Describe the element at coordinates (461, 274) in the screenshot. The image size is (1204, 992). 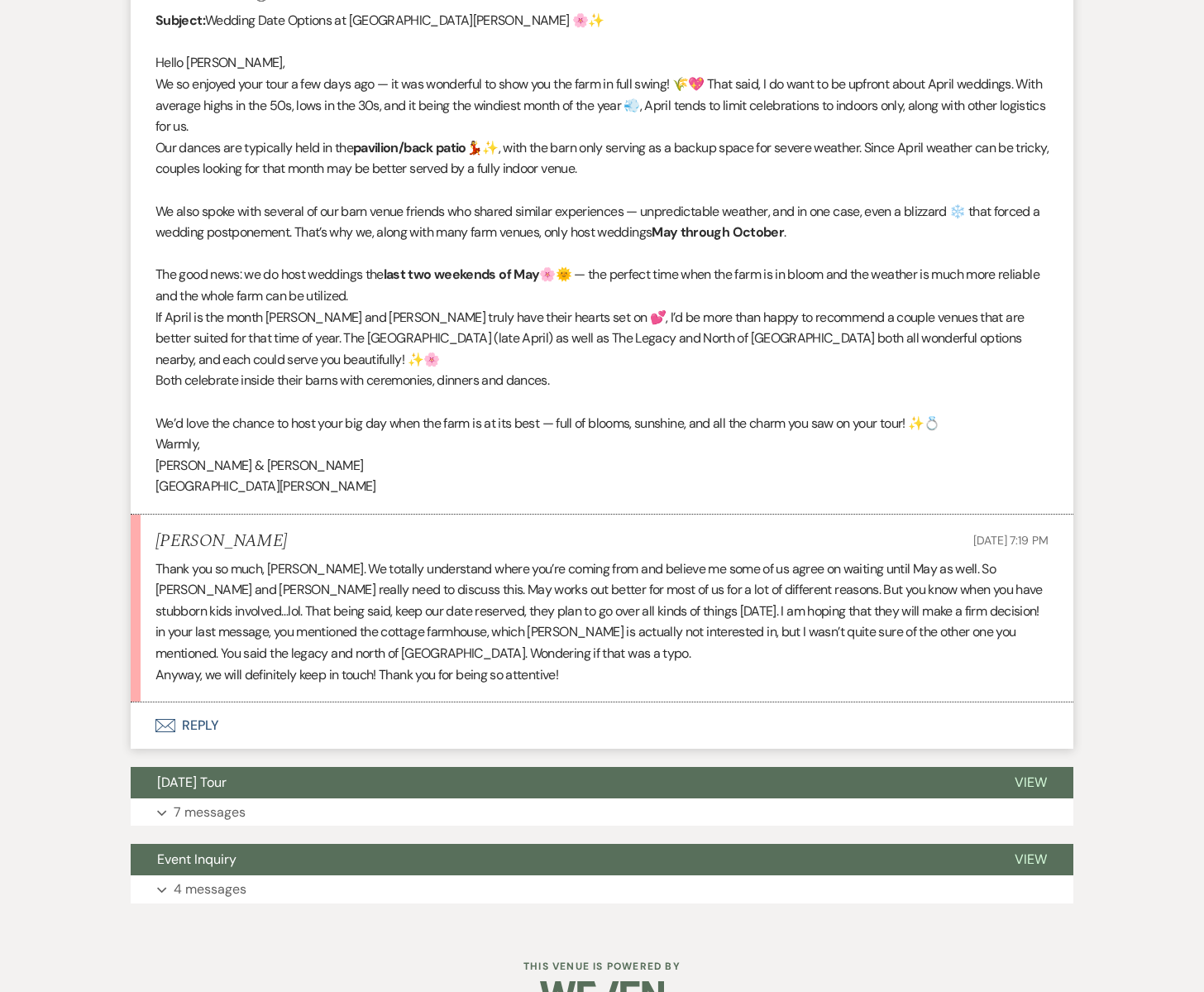
I see `strong: last two weekends of May` at that location.